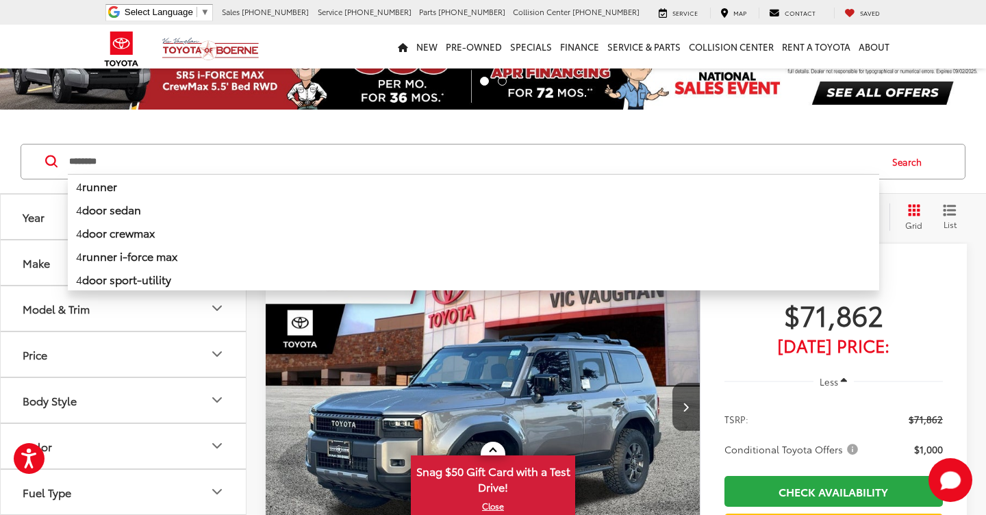 Image resolution: width=986 pixels, height=515 pixels. I want to click on a: Check Availability, so click(833, 491).